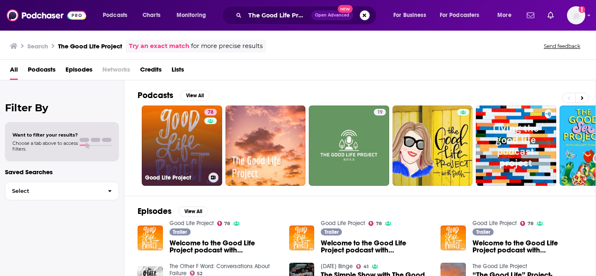 The width and height of the screenshot is (596, 276). Describe the element at coordinates (41, 71) in the screenshot. I see `a: Podcasts` at that location.